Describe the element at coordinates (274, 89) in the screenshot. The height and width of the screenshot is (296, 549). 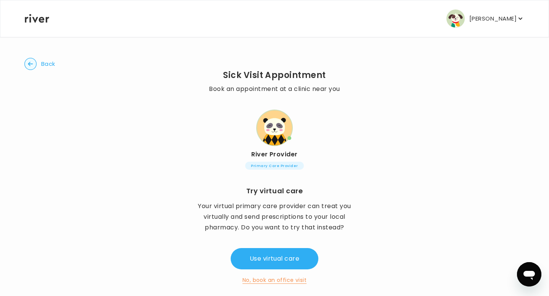
I see `p: Book an appointment at a clinic near you` at that location.